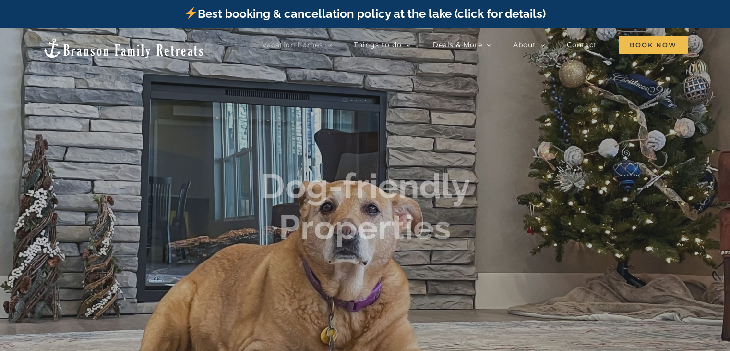  Describe the element at coordinates (458, 45) in the screenshot. I see `span: Deals & More` at that location.